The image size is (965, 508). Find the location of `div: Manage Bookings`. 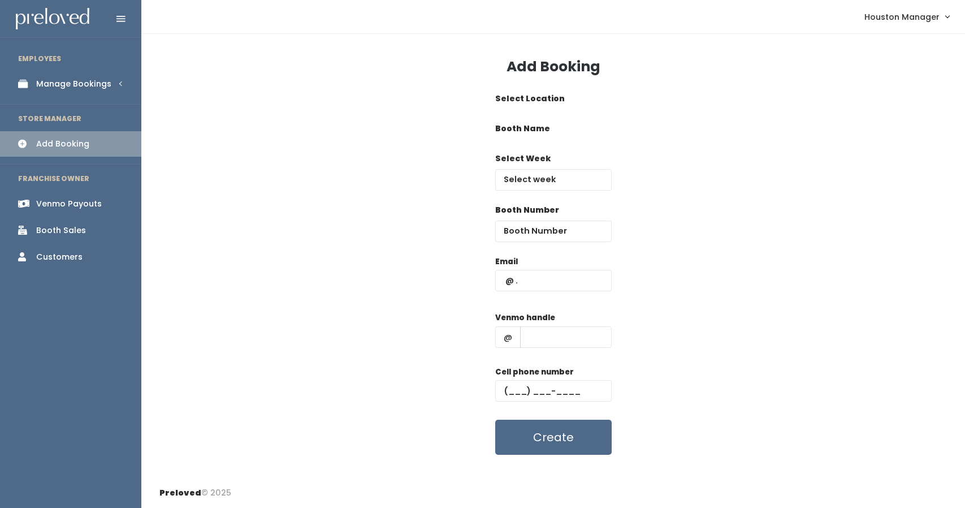

div: Manage Bookings is located at coordinates (74, 84).